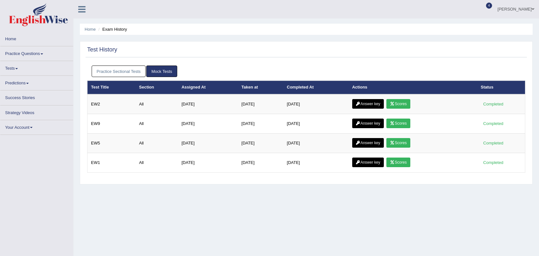 This screenshot has height=256, width=539. Describe the element at coordinates (261, 88) in the screenshot. I see `th: Taken at` at that location.